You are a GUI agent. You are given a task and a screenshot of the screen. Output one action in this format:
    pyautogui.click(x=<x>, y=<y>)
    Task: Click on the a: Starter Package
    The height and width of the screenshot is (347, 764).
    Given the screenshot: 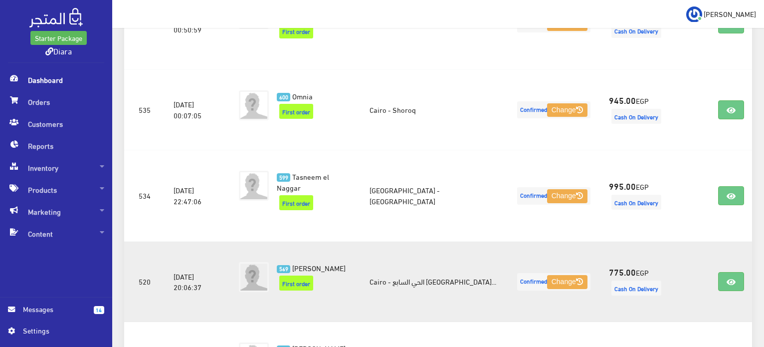 What is the action you would take?
    pyautogui.click(x=58, y=38)
    